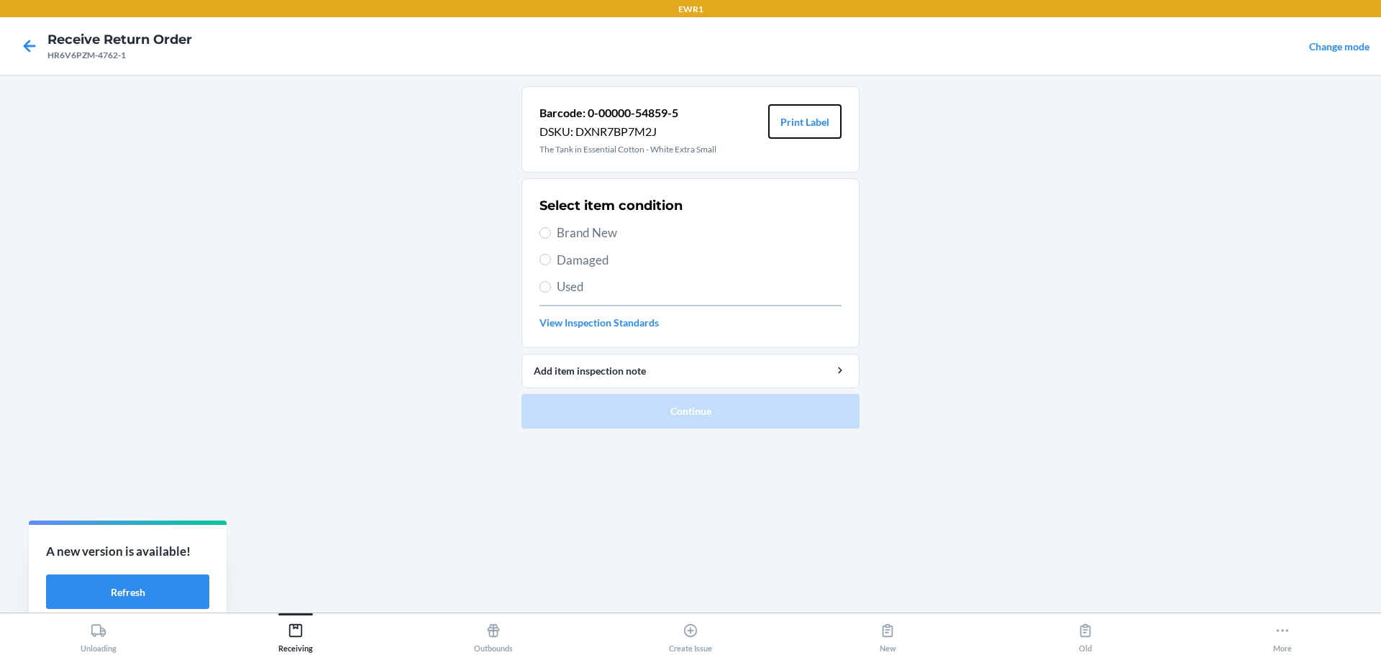 The image size is (1381, 655). What do you see at coordinates (494, 633) in the screenshot?
I see `button: Outbounds` at bounding box center [494, 633].